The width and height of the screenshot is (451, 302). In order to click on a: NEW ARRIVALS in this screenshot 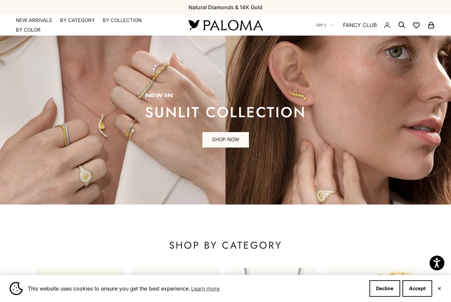, I will do `click(34, 20)`.